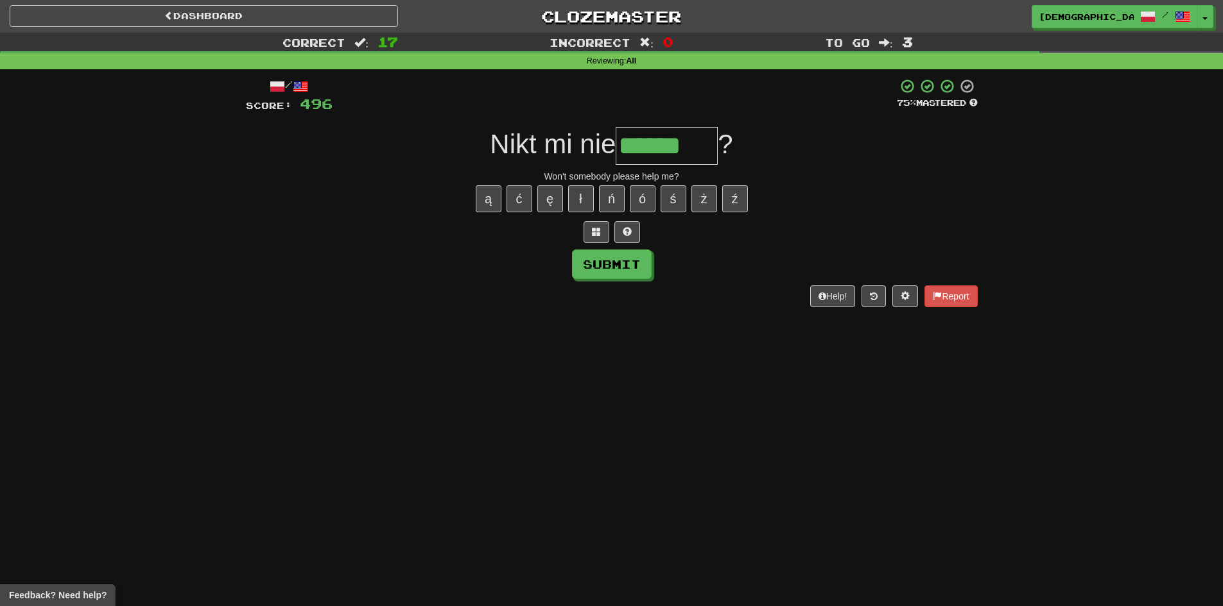 The height and width of the screenshot is (606, 1223). I want to click on span: 0, so click(667, 42).